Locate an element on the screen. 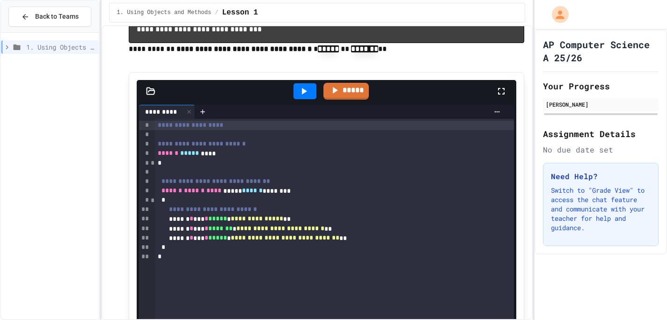 Image resolution: width=667 pixels, height=320 pixels. span: Lesson 1 is located at coordinates (240, 13).